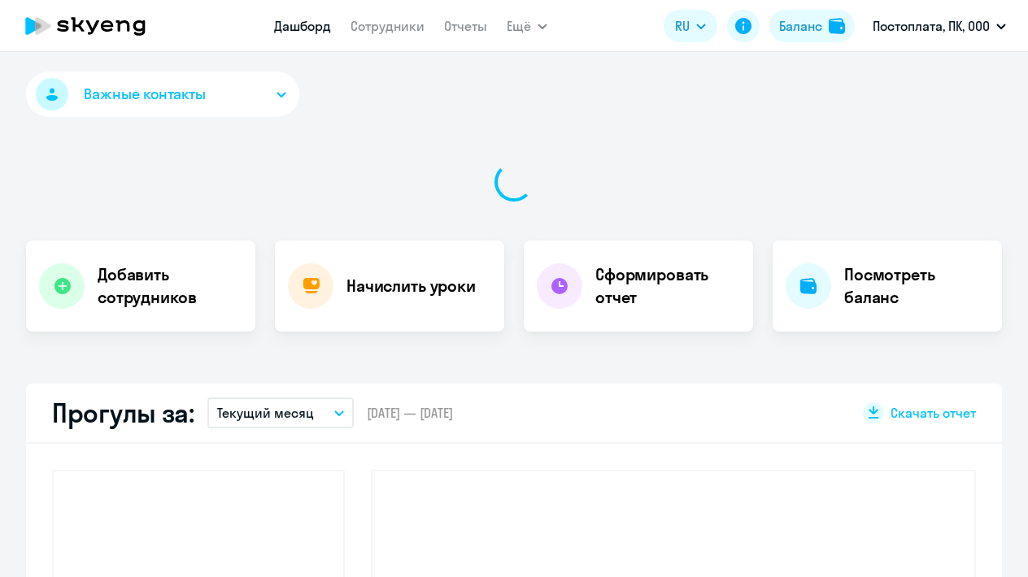 The height and width of the screenshot is (577, 1028). What do you see at coordinates (145, 94) in the screenshot?
I see `span: Важные контакты` at bounding box center [145, 94].